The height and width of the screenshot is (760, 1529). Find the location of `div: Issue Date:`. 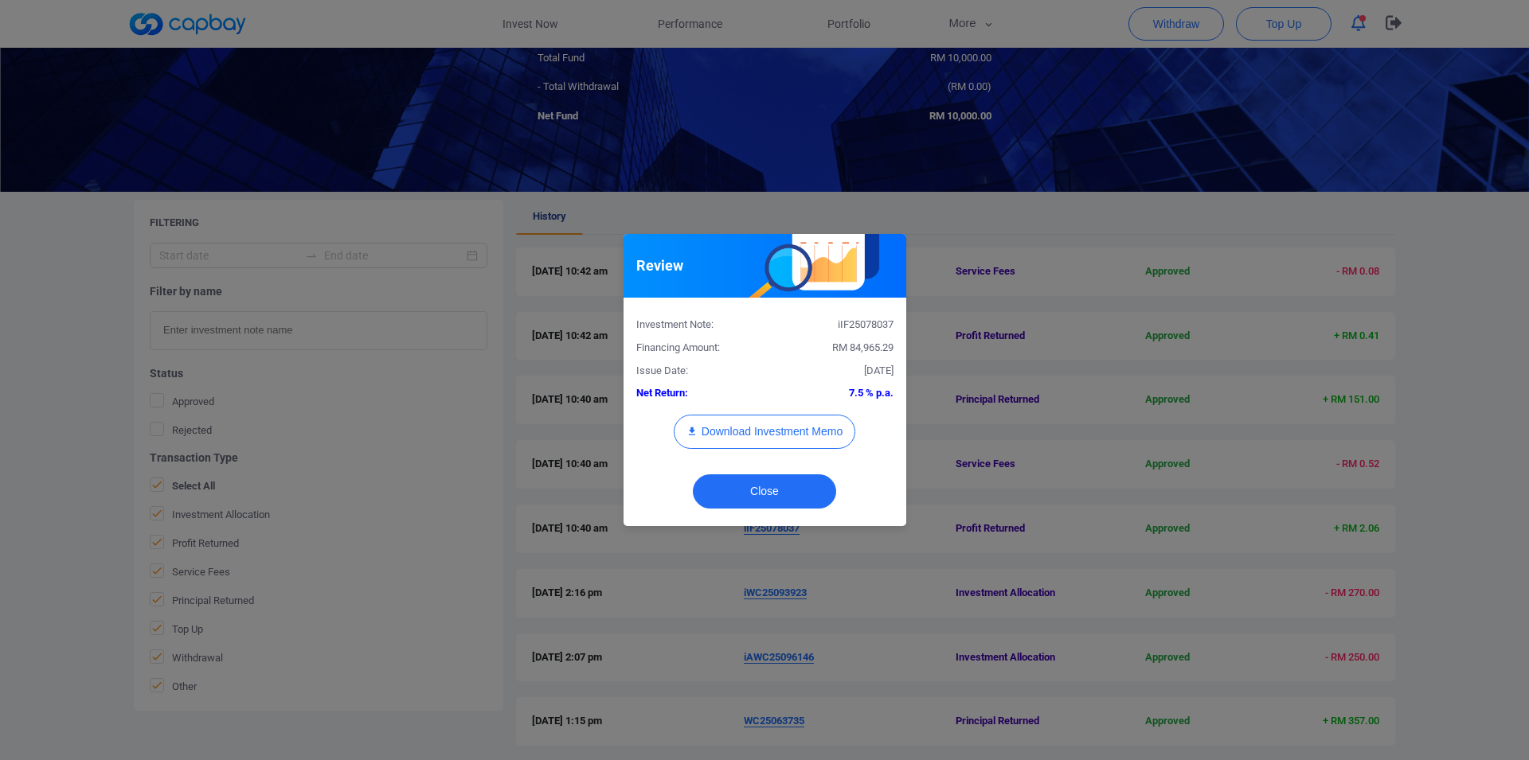

div: Issue Date: is located at coordinates (694, 371).